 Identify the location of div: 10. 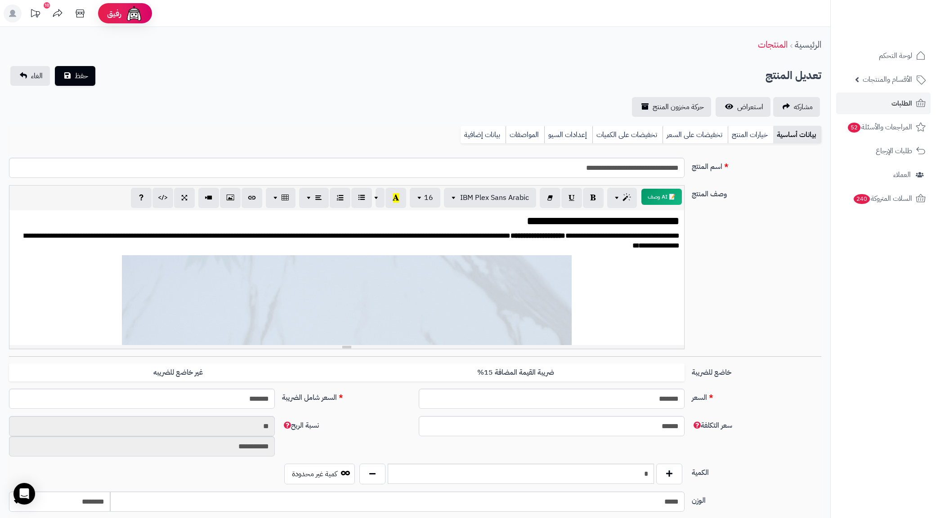
(47, 5).